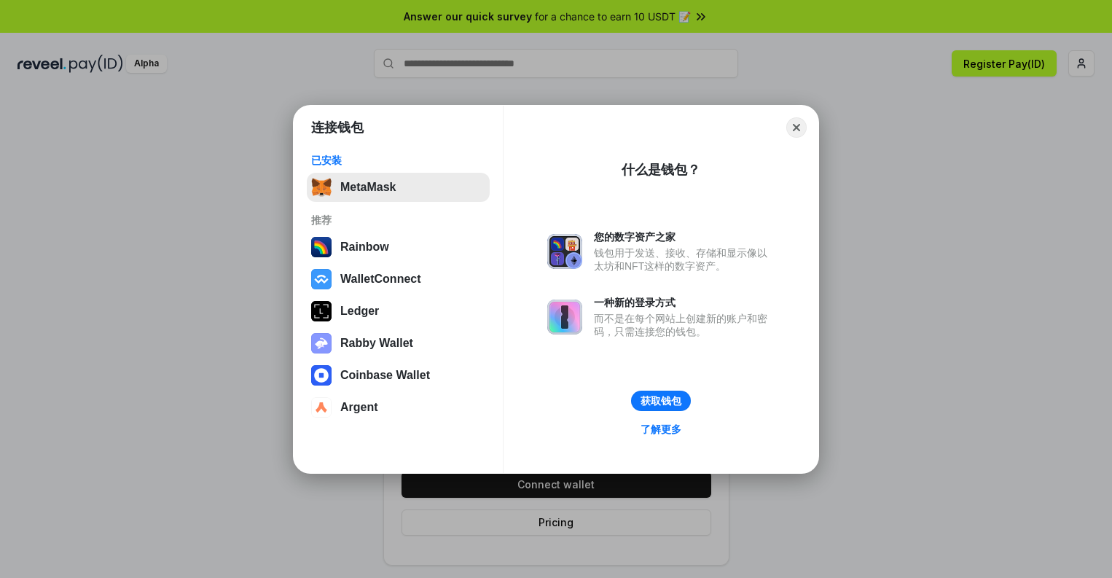  Describe the element at coordinates (321, 187) in the screenshot. I see `img: svg+xml,%3Csvg%20fill%3D%22none%22%20height%3D%2233%22%20viewBox%3D%220%200%2035%2033%22%20width%...` at that location.